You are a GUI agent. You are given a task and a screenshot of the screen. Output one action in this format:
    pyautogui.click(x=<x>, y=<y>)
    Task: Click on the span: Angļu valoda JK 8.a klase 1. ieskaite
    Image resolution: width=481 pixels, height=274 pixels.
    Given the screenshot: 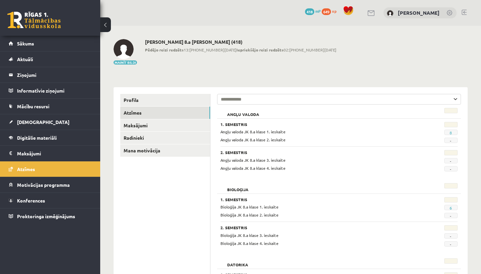 What is the action you would take?
    pyautogui.click(x=253, y=132)
    